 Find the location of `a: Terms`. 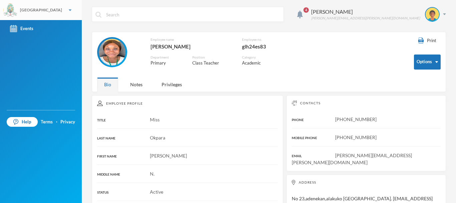

a: Terms is located at coordinates (47, 122).